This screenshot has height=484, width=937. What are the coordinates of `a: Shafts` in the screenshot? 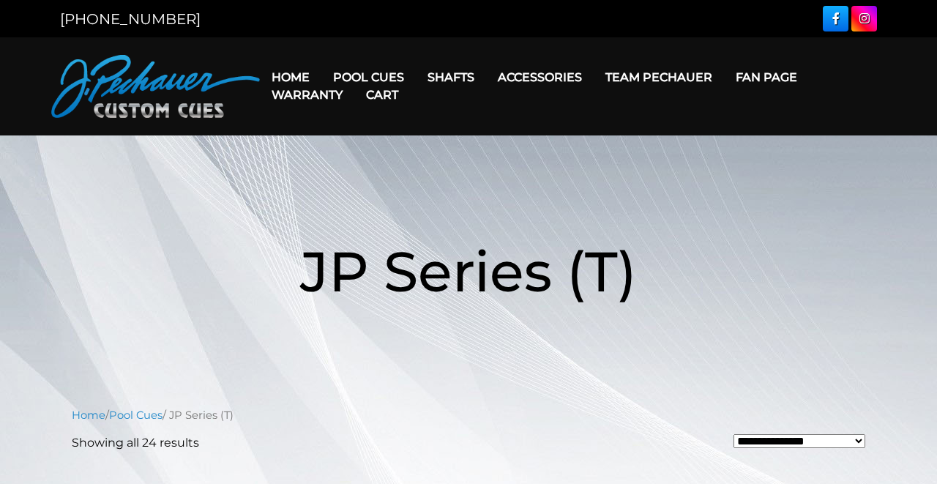 It's located at (451, 77).